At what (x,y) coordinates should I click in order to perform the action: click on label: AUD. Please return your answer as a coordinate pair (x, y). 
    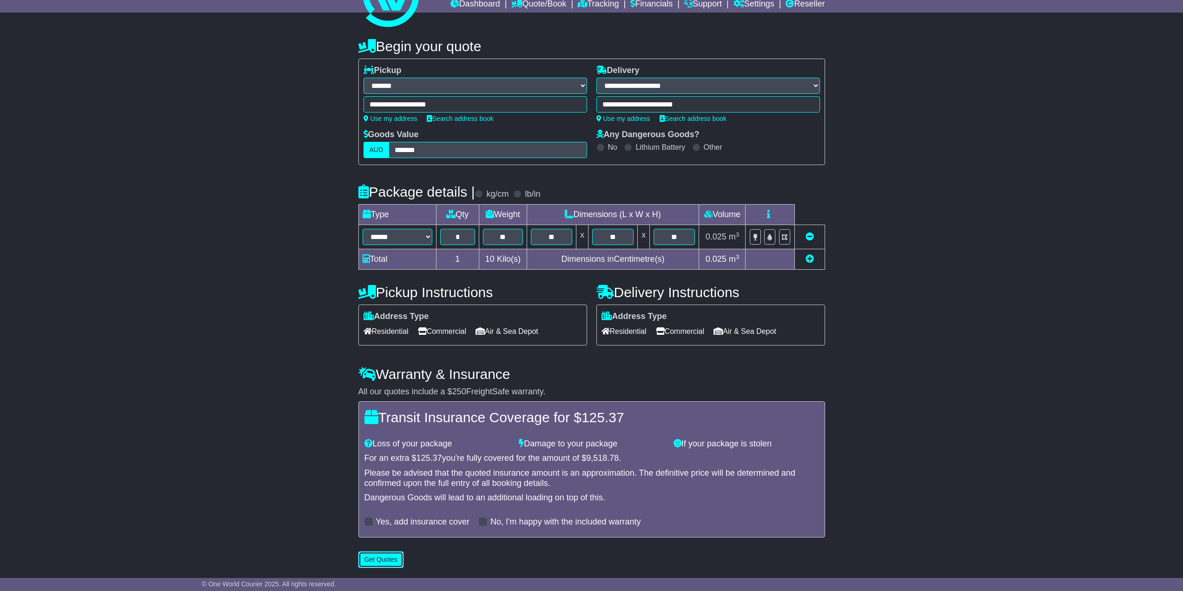
    Looking at the image, I should click on (376, 150).